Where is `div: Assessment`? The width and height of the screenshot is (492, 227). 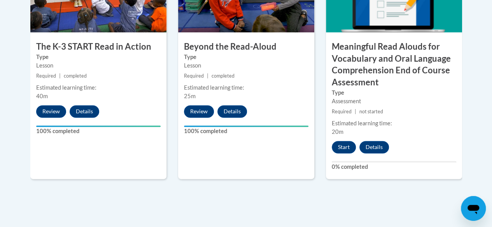
div: Assessment is located at coordinates (394, 101).